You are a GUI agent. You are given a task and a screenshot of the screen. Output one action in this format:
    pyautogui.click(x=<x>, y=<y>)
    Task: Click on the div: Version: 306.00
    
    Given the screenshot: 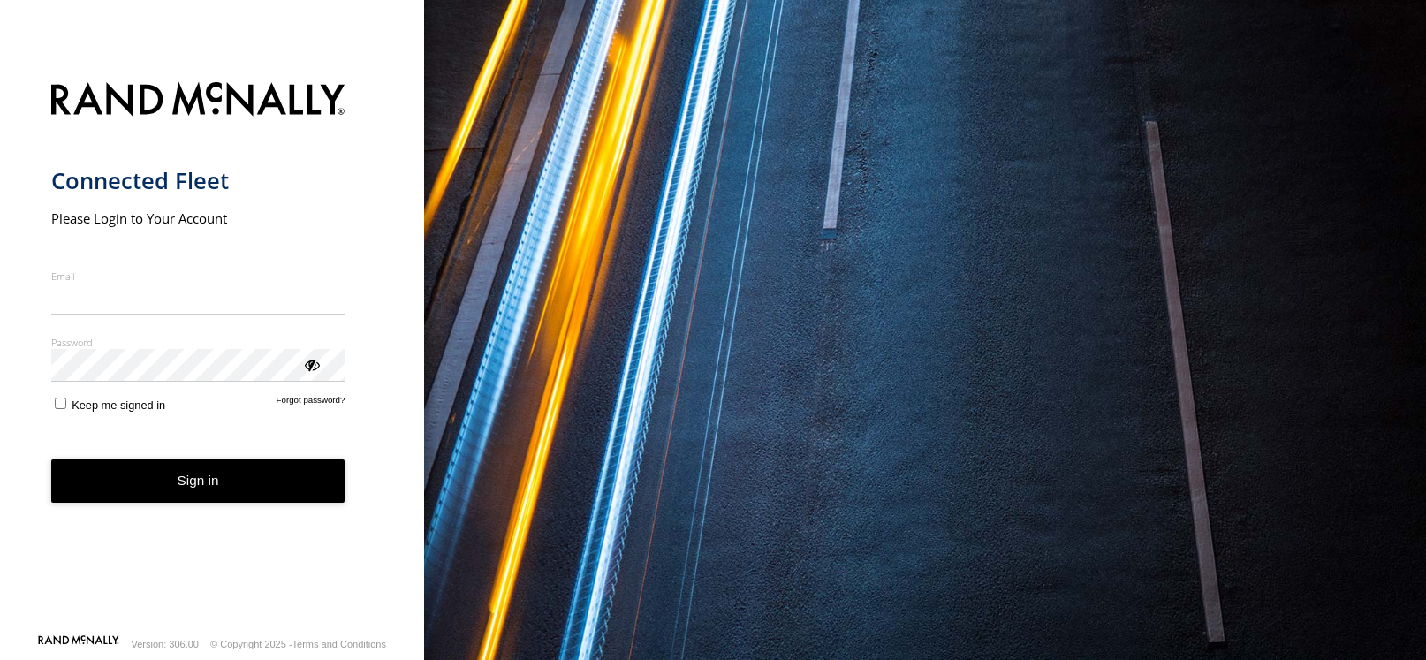 What is the action you would take?
    pyautogui.click(x=165, y=644)
    